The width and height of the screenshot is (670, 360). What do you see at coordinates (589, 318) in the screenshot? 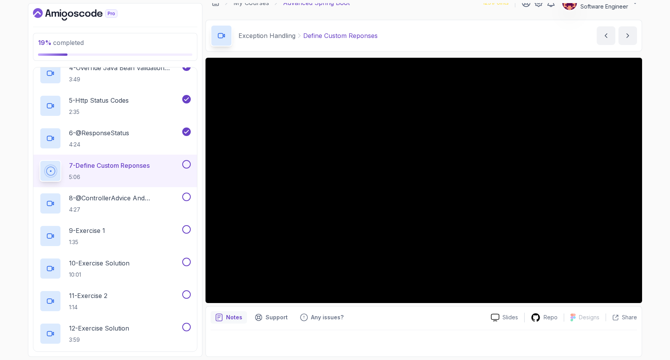
I see `p: Designs` at bounding box center [589, 318].